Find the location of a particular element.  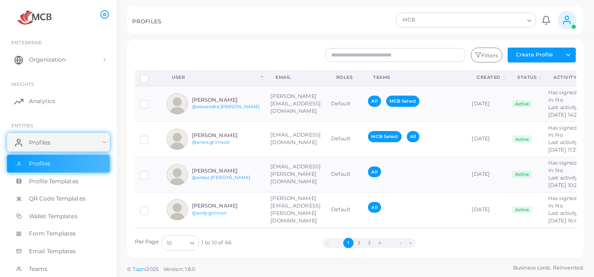

button: Go to next page is located at coordinates (400, 243).